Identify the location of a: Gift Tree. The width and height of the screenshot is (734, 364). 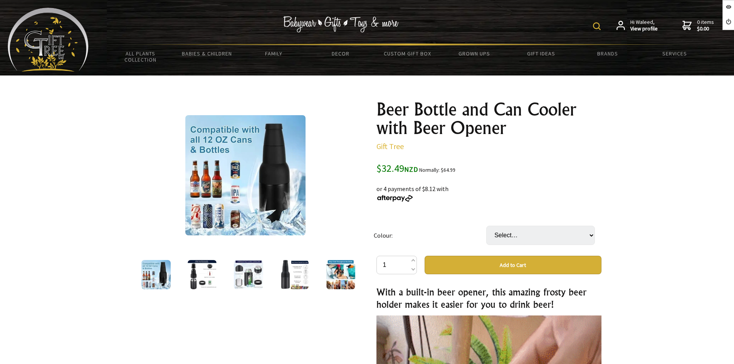
(390, 146).